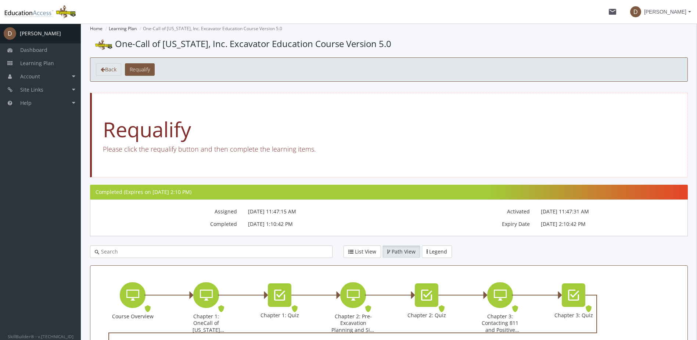  Describe the element at coordinates (427, 315) in the screenshot. I see `div: Chapter 2: Quiz` at that location.